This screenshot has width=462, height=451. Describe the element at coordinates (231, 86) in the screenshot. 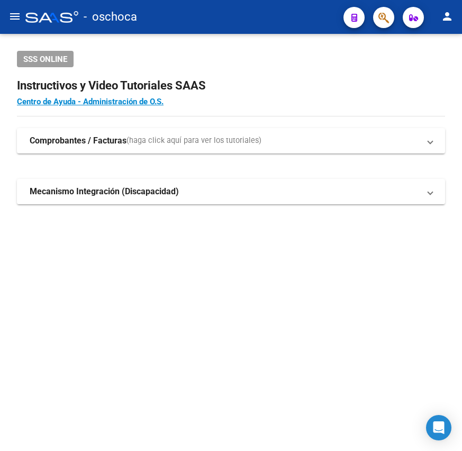

I see `h2: Instructivos y Video Tutoriales SAAS` at that location.